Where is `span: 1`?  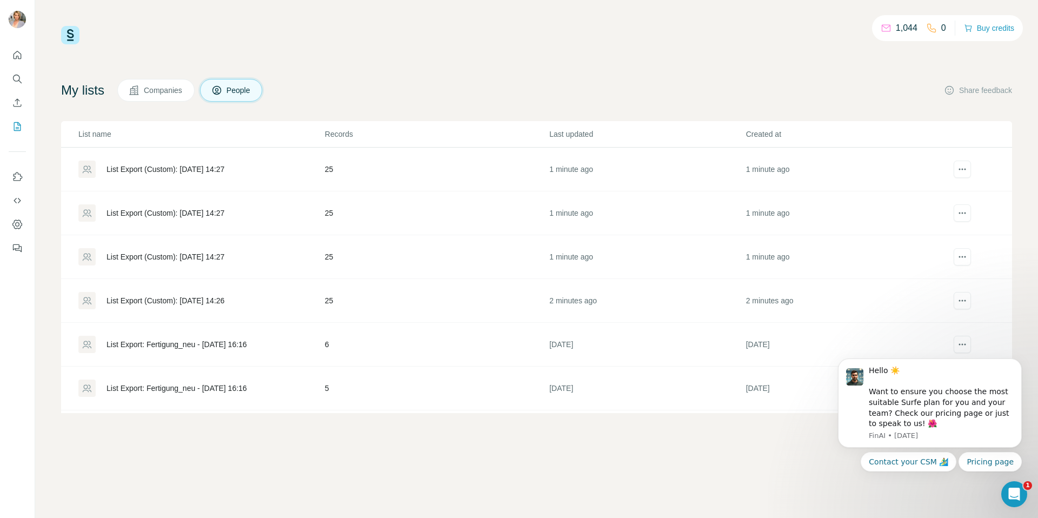 span: 1 is located at coordinates (1027, 485).